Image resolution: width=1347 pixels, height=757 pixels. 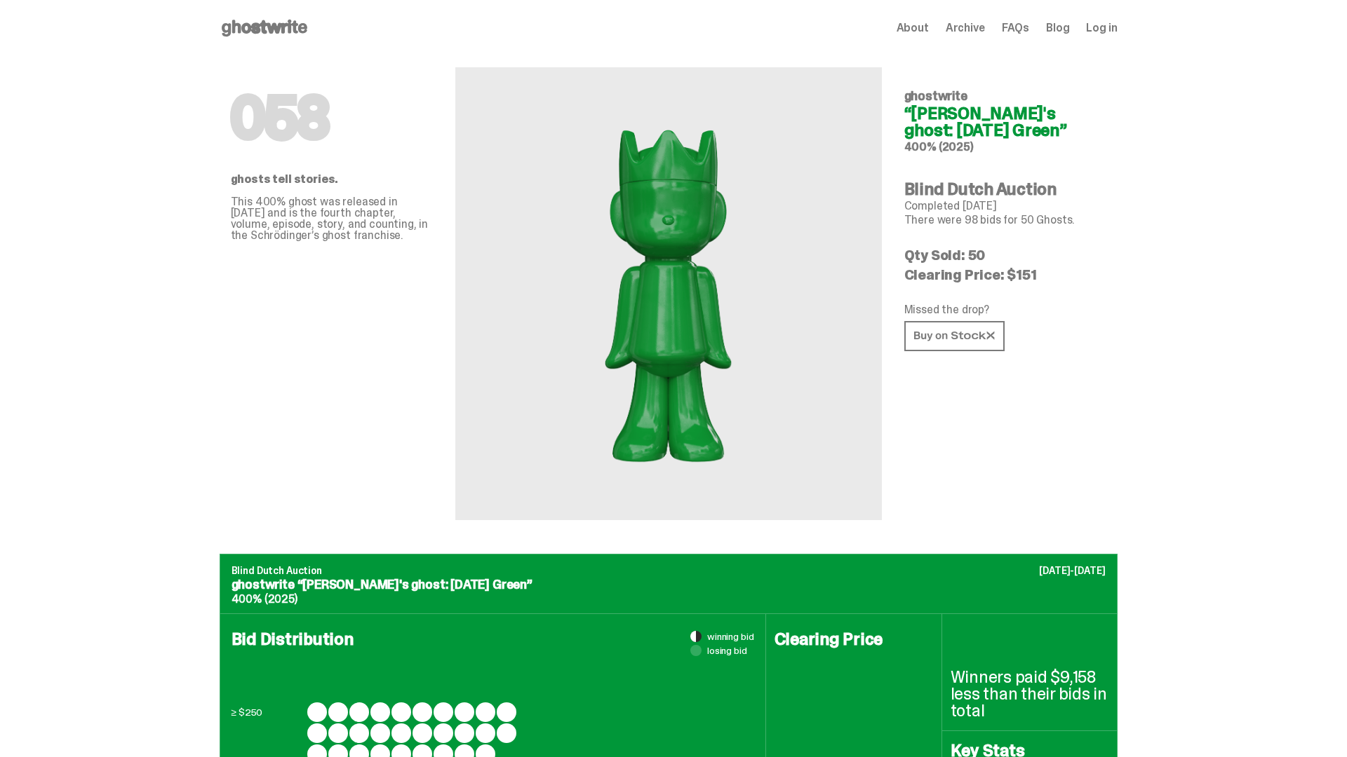 What do you see at coordinates (965, 28) in the screenshot?
I see `a: Archive` at bounding box center [965, 28].